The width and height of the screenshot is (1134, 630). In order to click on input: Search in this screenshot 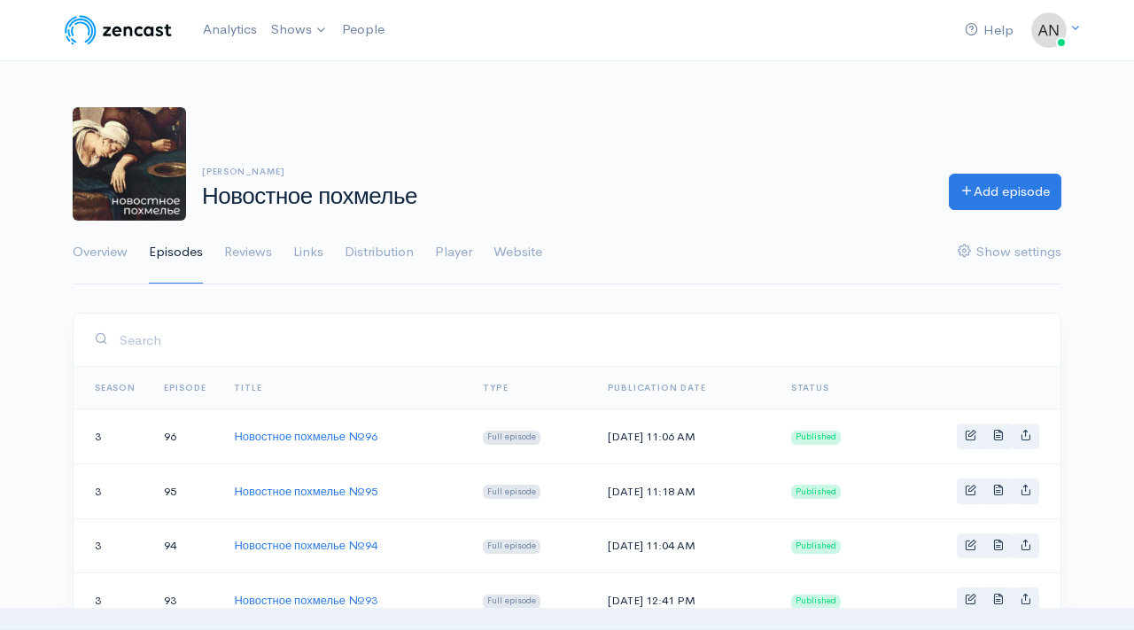, I will do `click(579, 339)`.